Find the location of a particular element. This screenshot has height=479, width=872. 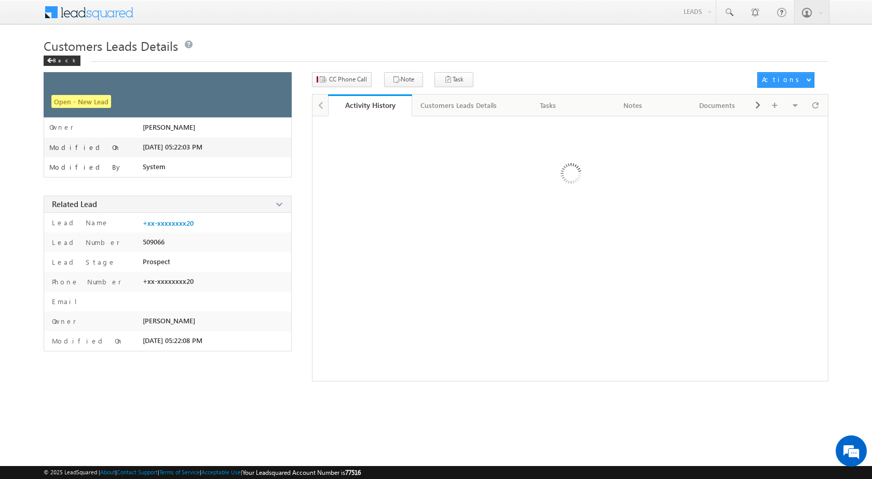

div: Customers Leads Details is located at coordinates (458, 105).